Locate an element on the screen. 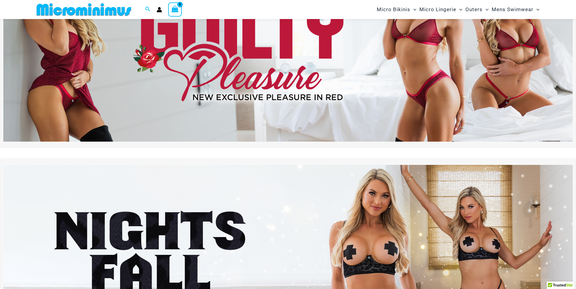  span: Mens Swimwear is located at coordinates (512, 9).